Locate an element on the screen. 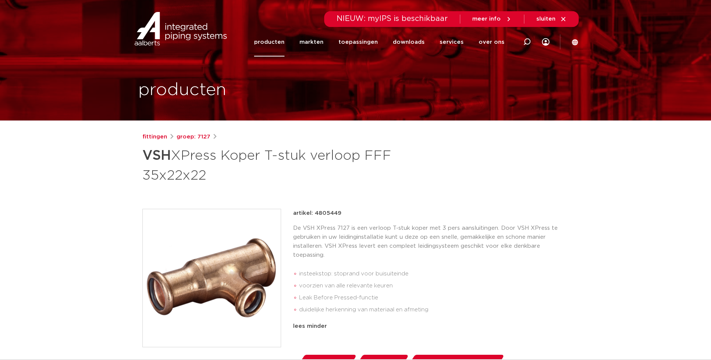 Image resolution: width=711 pixels, height=360 pixels. strong: VSH is located at coordinates (157, 156).